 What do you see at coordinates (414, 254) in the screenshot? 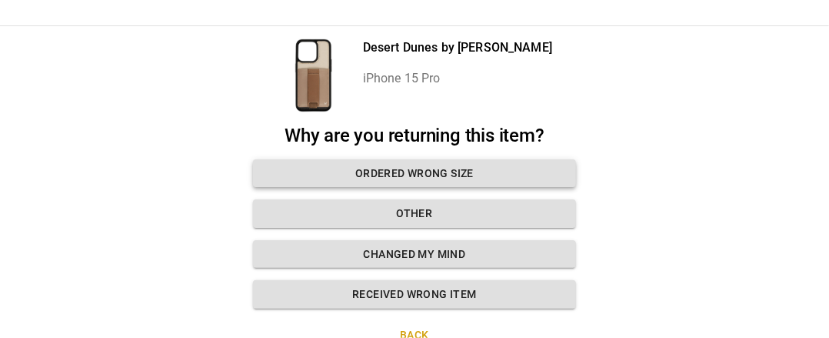
I see `button: Changed my mind` at bounding box center [414, 254].